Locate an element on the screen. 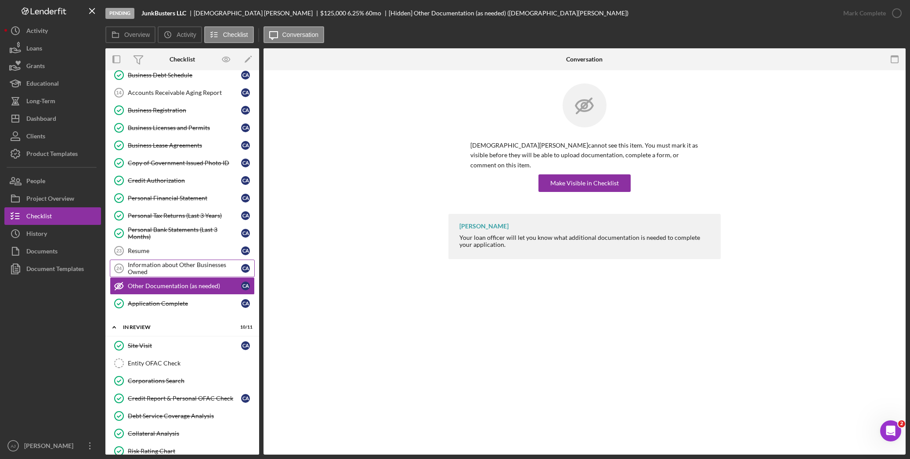 The image size is (910, 459). div: 60 mo is located at coordinates (373, 13).